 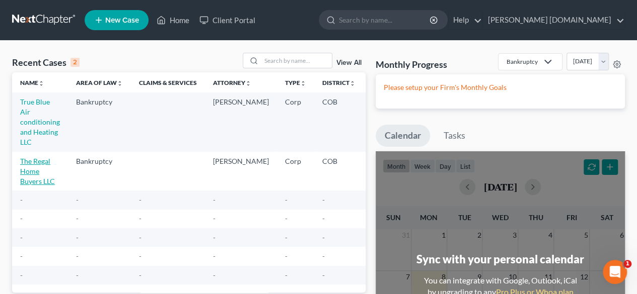 What do you see at coordinates (32, 83) in the screenshot?
I see `a: Nameunfold_more` at bounding box center [32, 83].